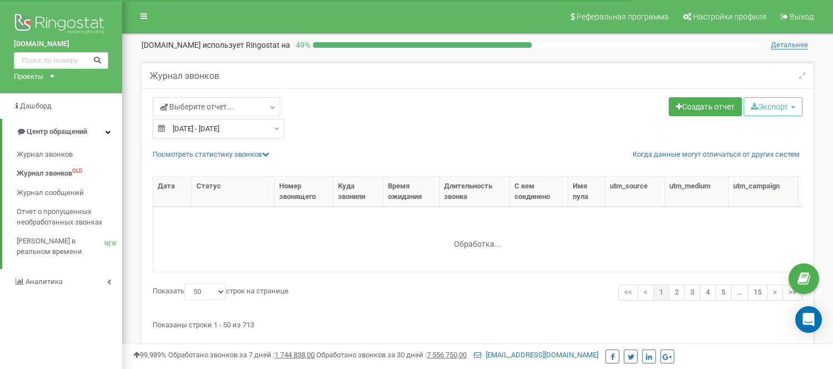  Describe the element at coordinates (220, 291) in the screenshot. I see `label: Показать строк на странице` at that location.